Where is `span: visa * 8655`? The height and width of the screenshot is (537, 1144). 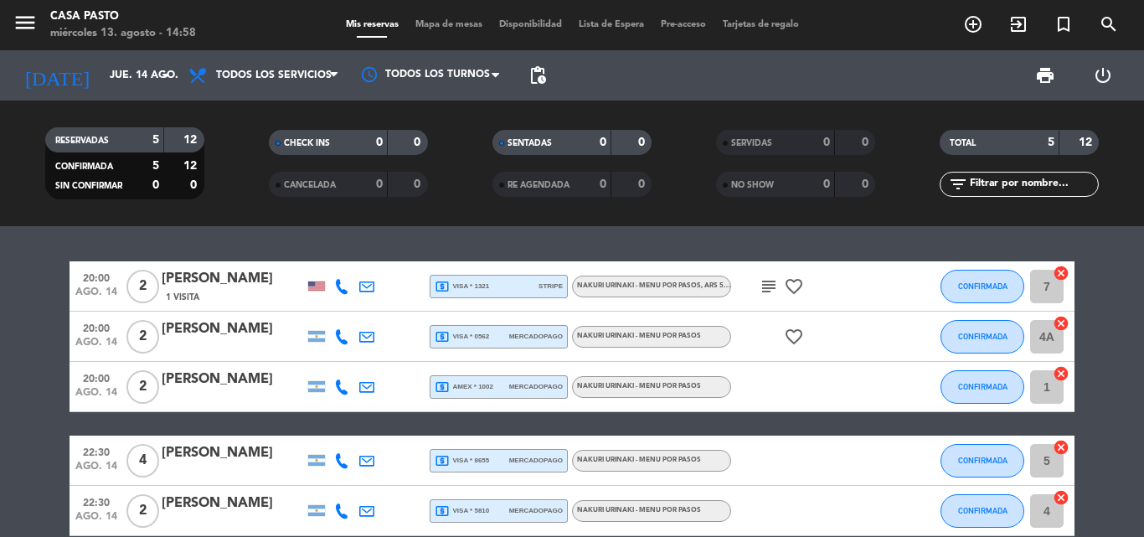 span: visa * 8655 is located at coordinates (461, 460).